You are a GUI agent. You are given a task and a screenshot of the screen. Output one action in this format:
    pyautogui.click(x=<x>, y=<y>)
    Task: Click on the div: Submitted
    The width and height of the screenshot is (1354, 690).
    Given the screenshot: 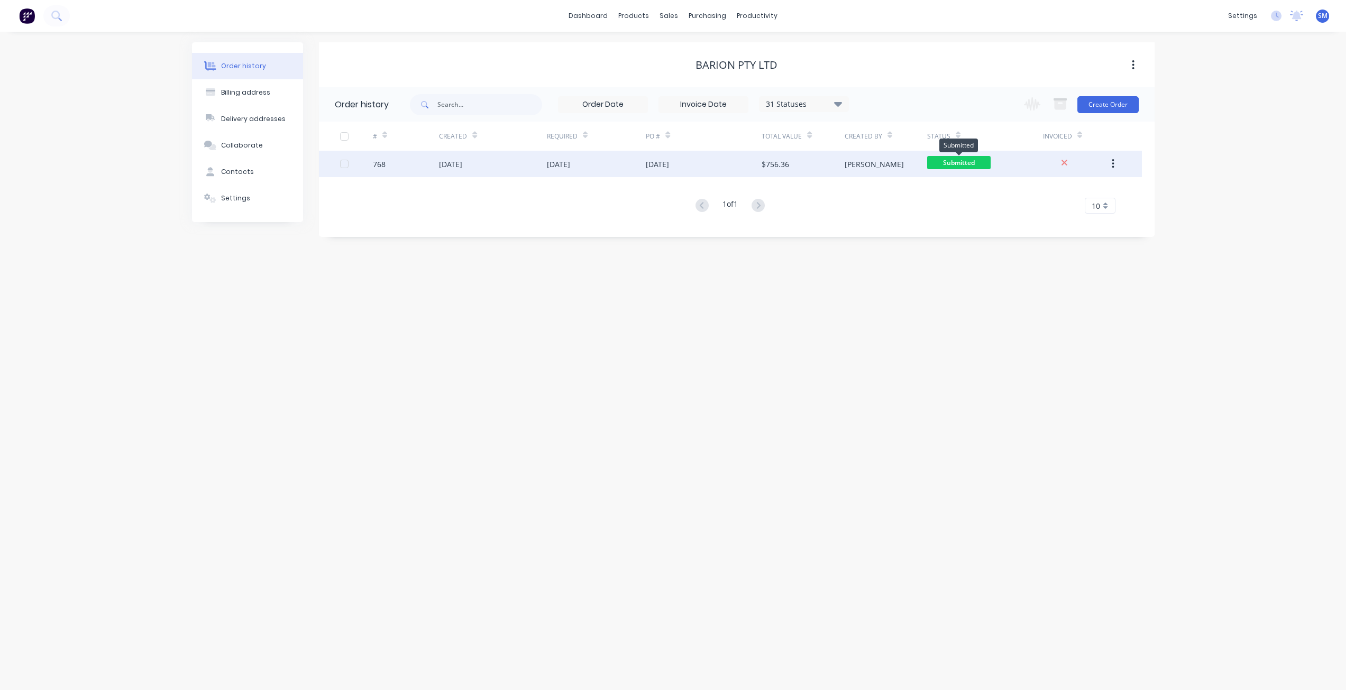 What is the action you would take?
    pyautogui.click(x=959, y=145)
    